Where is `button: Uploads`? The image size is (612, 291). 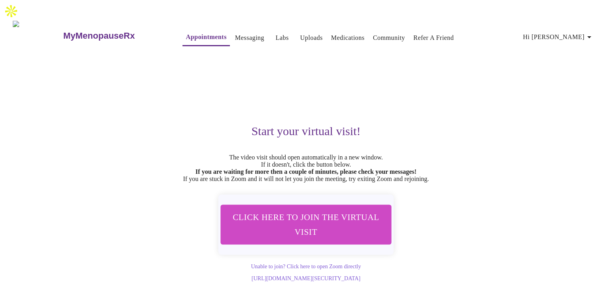
button: Uploads is located at coordinates (311, 38).